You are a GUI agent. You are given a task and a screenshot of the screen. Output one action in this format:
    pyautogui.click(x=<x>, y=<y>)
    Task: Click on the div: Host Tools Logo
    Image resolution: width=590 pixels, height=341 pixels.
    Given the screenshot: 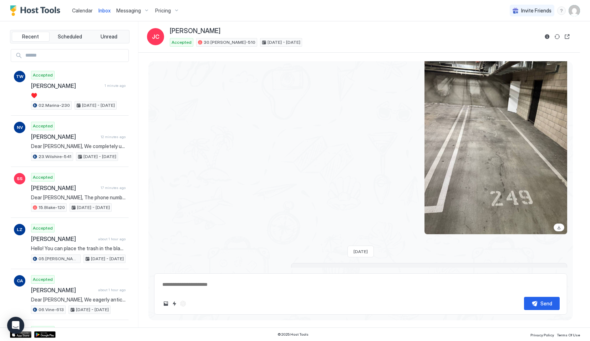 What is the action you would take?
    pyautogui.click(x=37, y=11)
    